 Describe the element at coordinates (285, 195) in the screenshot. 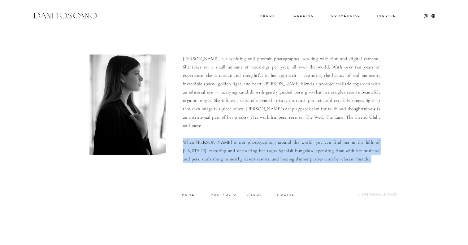

I see `a: inquire` at that location.